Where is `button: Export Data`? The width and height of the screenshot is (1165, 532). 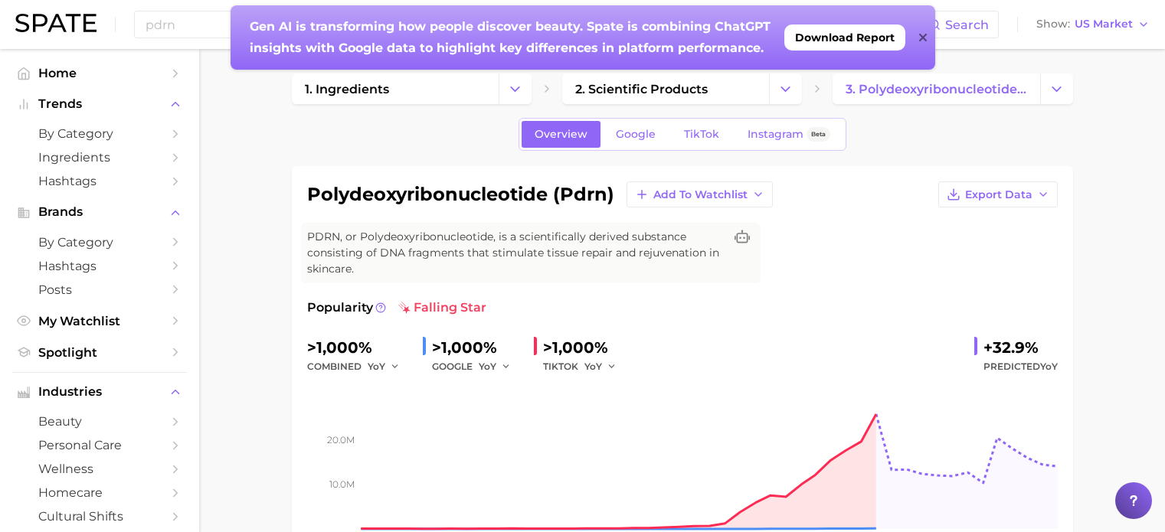
button: Export Data is located at coordinates (998, 194).